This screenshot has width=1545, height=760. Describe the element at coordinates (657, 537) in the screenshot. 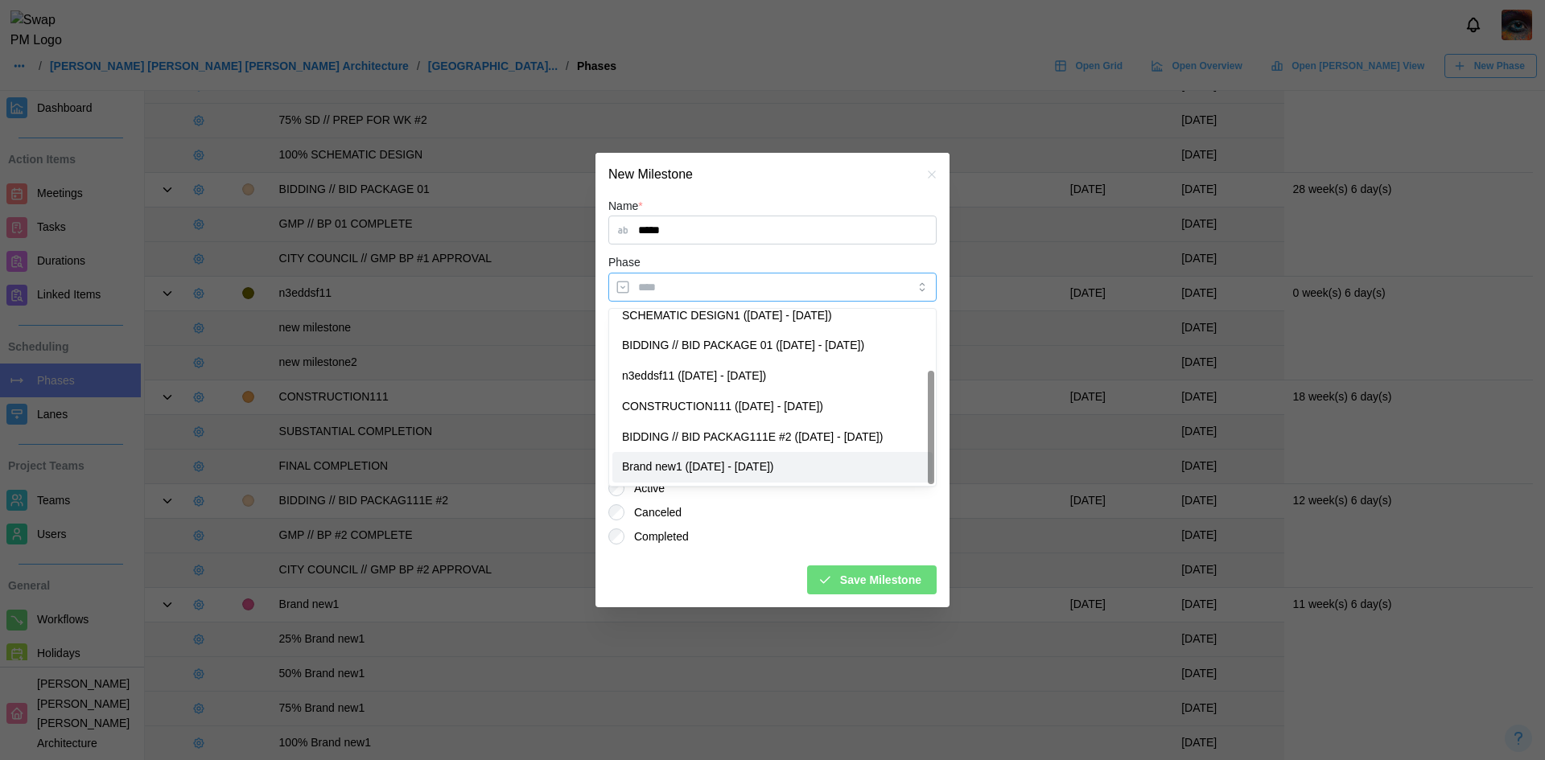

I see `label: Completed` at that location.